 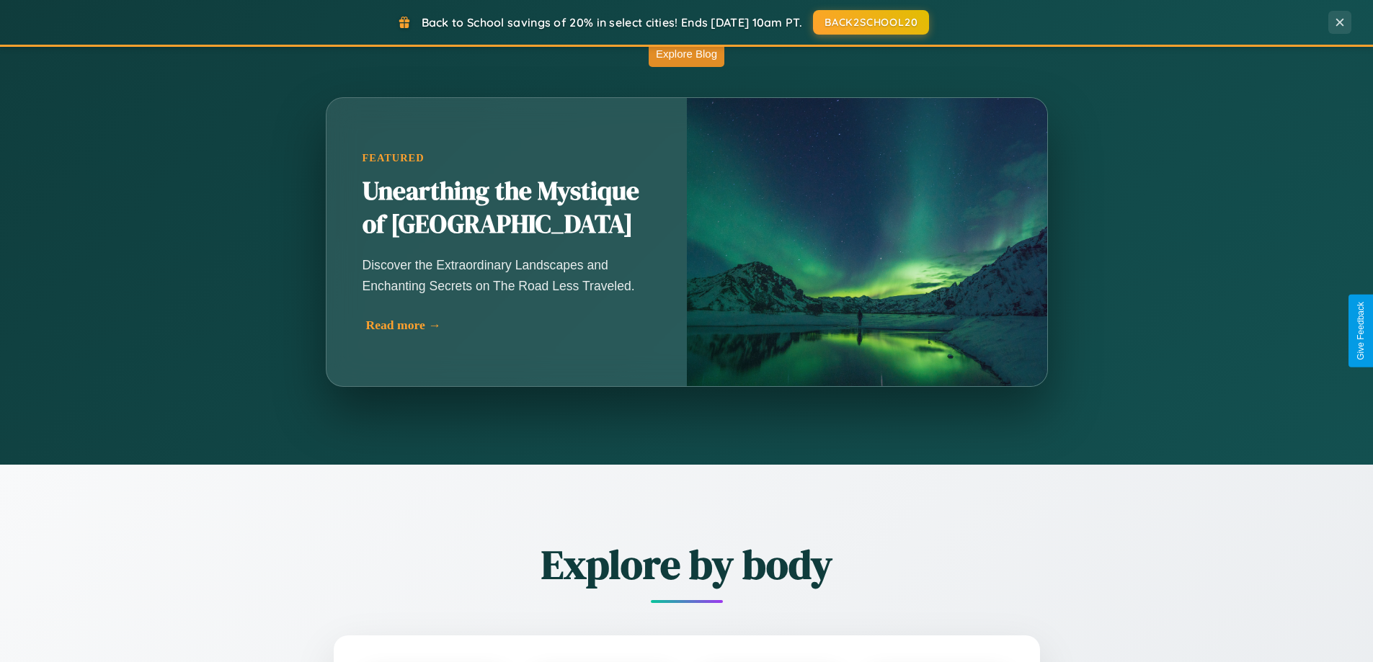 What do you see at coordinates (686, 53) in the screenshot?
I see `button: Explore Blog` at bounding box center [686, 53].